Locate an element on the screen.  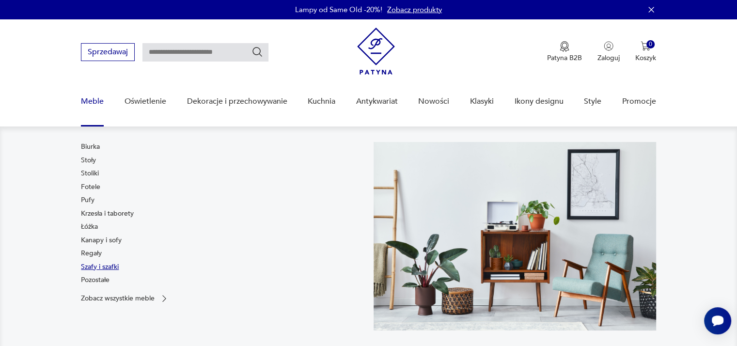
a: Oświetlenie is located at coordinates (145, 101).